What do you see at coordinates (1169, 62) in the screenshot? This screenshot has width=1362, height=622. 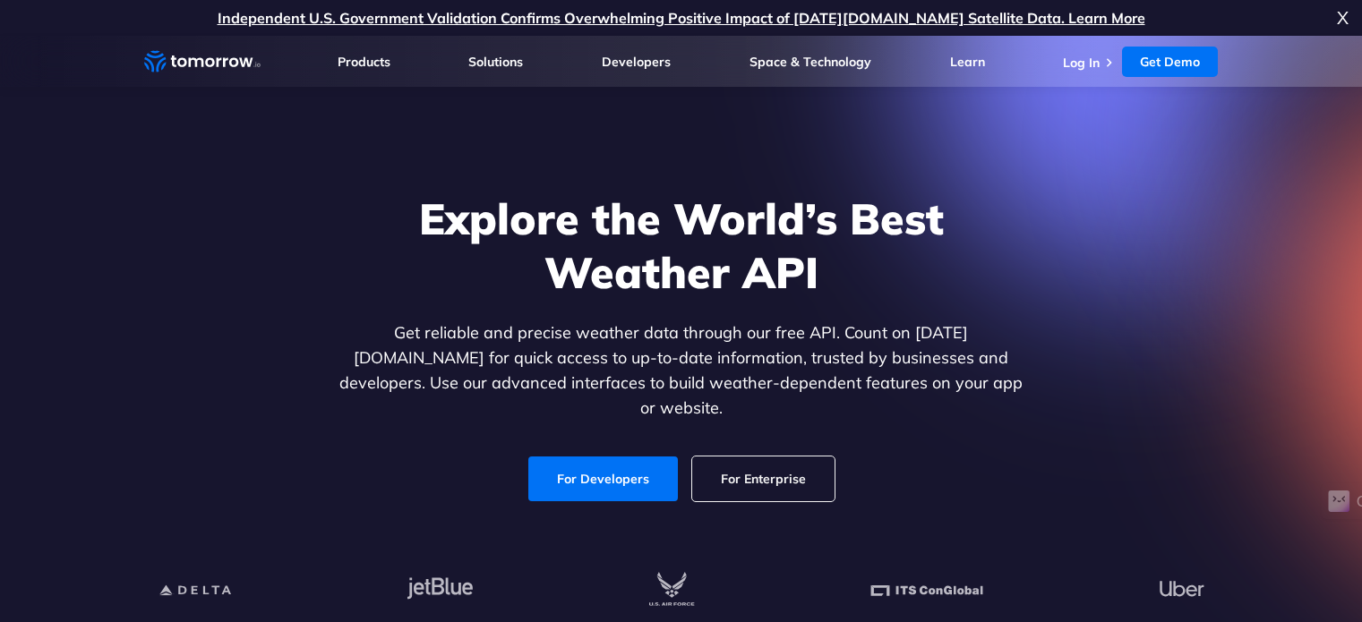 I see `a: Get Demo` at bounding box center [1169, 62].